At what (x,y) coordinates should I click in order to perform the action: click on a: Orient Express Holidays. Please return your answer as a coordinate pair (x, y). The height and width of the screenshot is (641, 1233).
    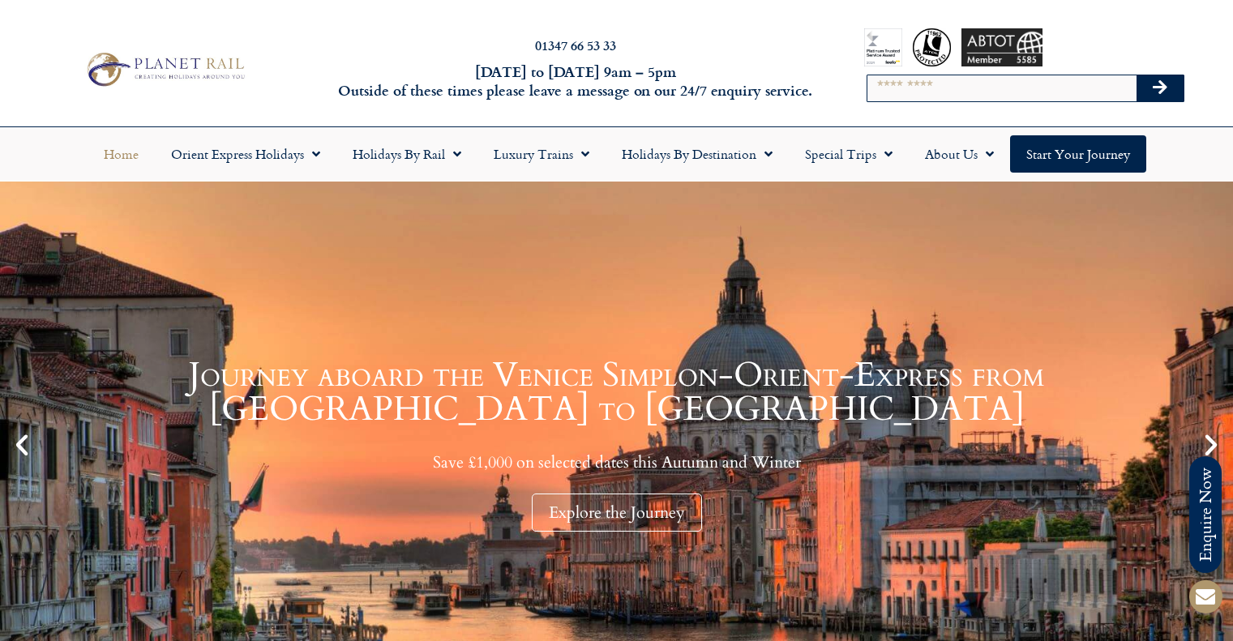
    Looking at the image, I should click on (246, 154).